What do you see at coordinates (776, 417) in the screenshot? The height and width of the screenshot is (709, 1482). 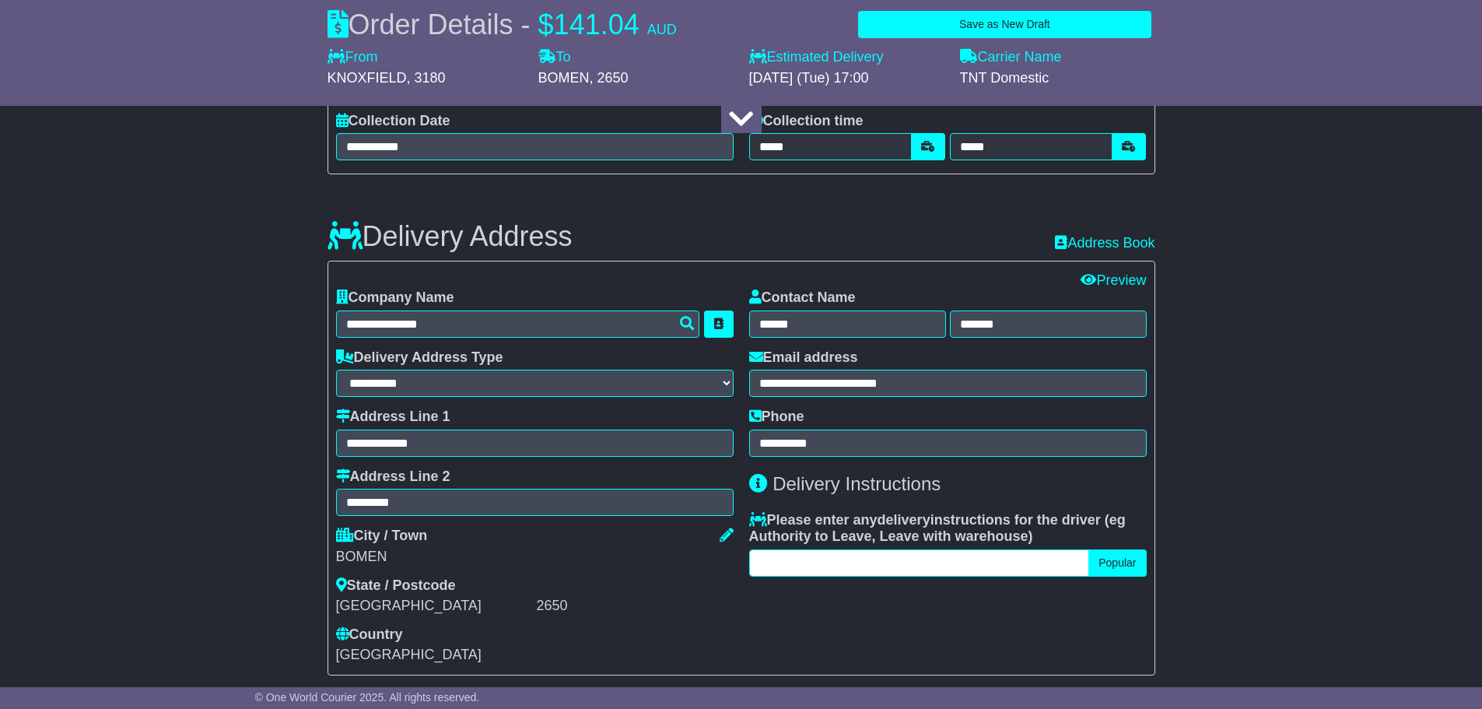 I see `label: Phone` at bounding box center [776, 417].